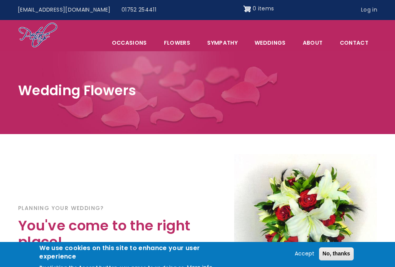  Describe the element at coordinates (270, 43) in the screenshot. I see `span: Weddings` at that location.